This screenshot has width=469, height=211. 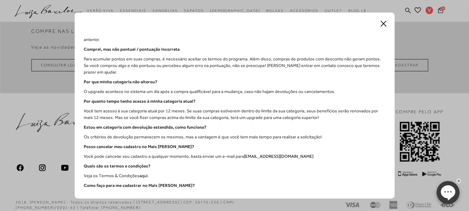 I want to click on p: Veja os Termos & Condições ., so click(x=235, y=175).